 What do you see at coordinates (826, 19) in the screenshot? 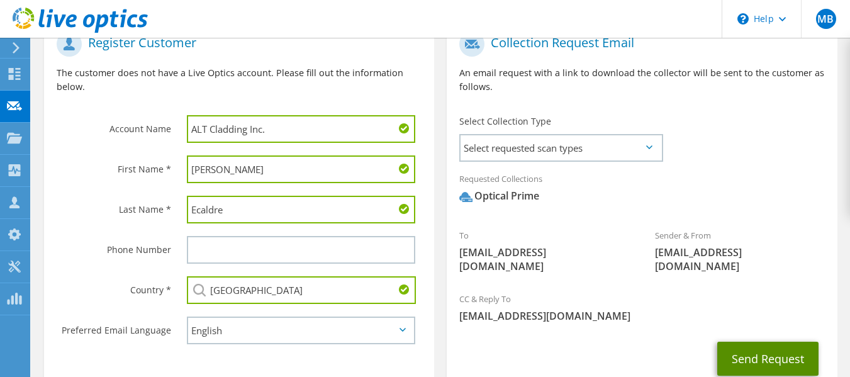
I see `span: MB` at bounding box center [826, 19].